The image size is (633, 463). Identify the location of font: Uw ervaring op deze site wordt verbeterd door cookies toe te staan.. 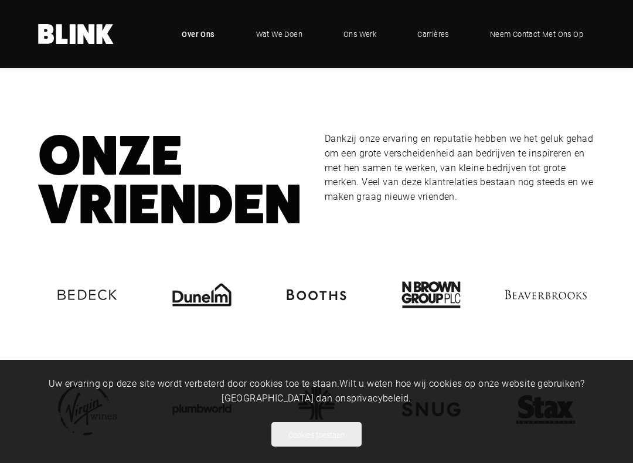
(194, 383).